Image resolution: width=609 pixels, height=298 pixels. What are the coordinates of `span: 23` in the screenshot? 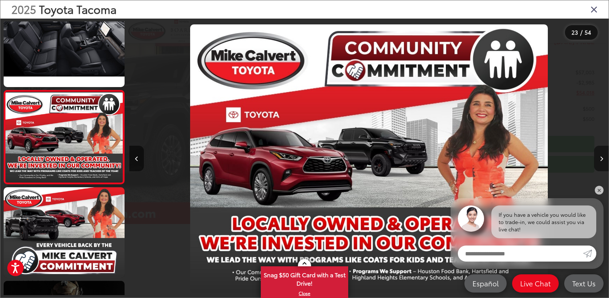 It's located at (574, 32).